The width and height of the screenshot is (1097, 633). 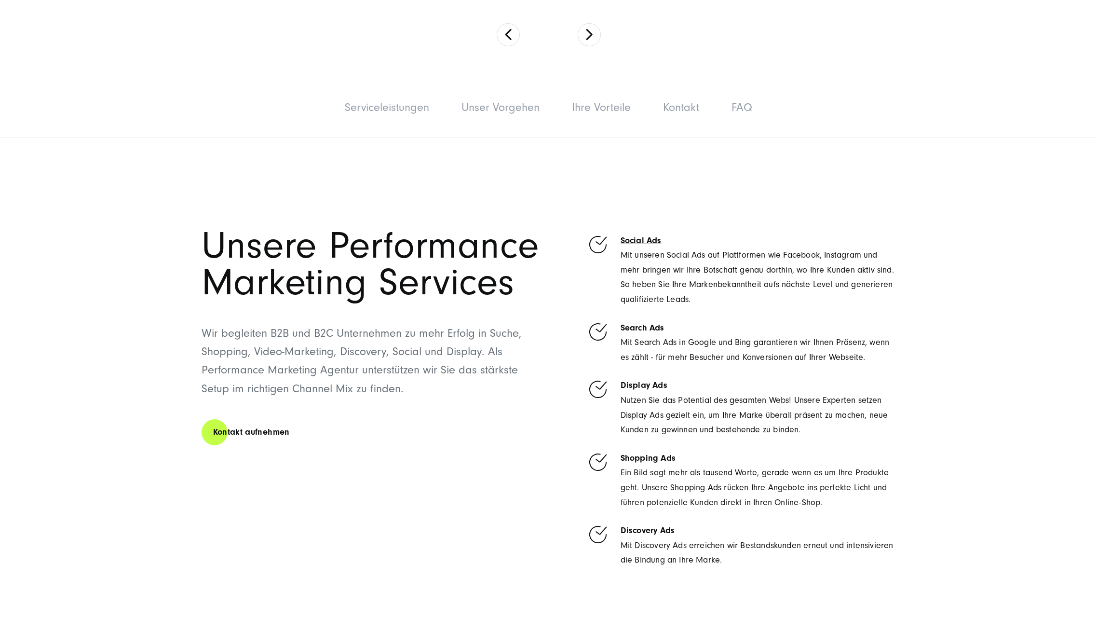 I want to click on p: Mit Discovery Ads erreichen wir Bestandskunden erneut und intensivieren die Bindung an Ihre Marke., so click(x=758, y=553).